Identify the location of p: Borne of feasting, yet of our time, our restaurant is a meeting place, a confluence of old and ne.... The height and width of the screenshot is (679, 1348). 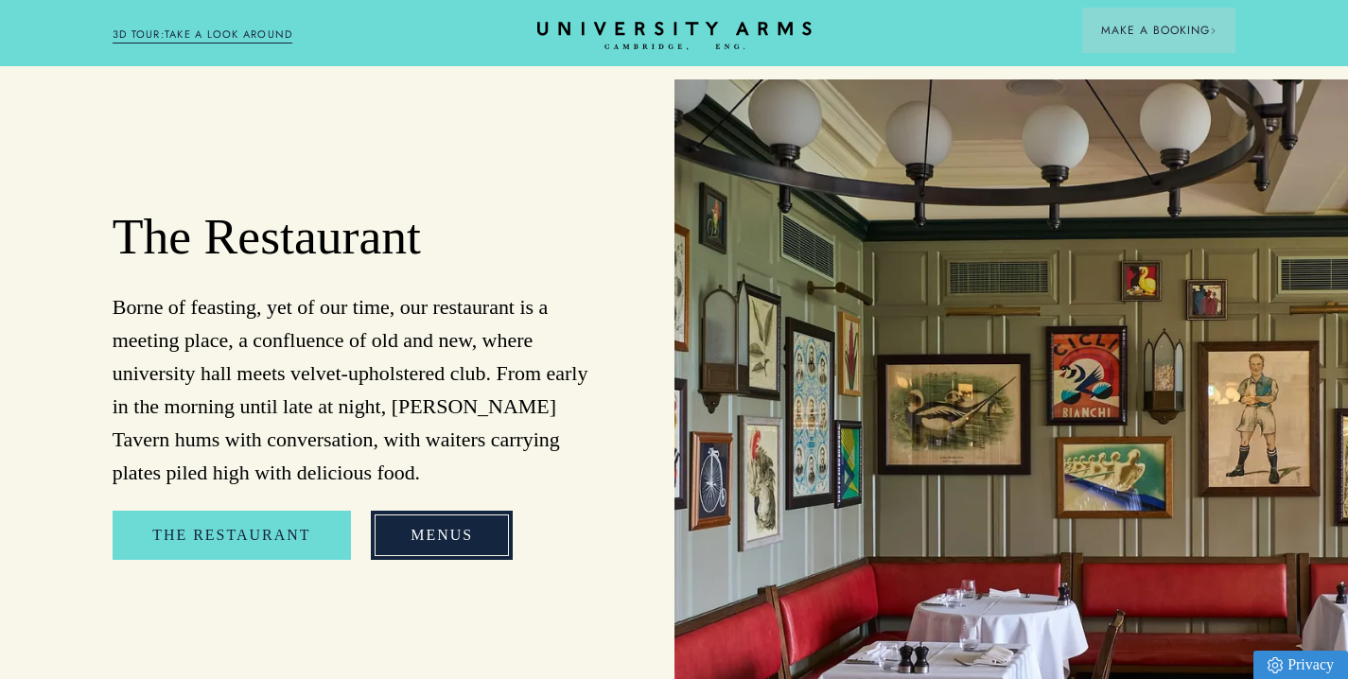
(361, 390).